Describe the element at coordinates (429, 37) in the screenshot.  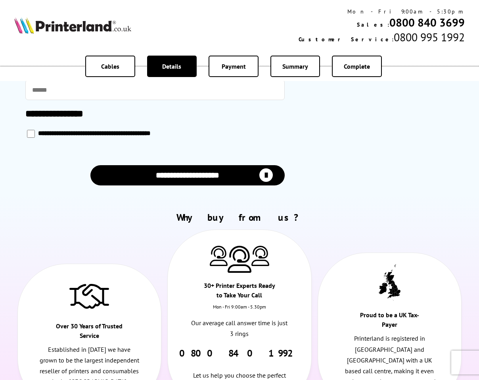
I see `span: 0800 995 1992` at that location.